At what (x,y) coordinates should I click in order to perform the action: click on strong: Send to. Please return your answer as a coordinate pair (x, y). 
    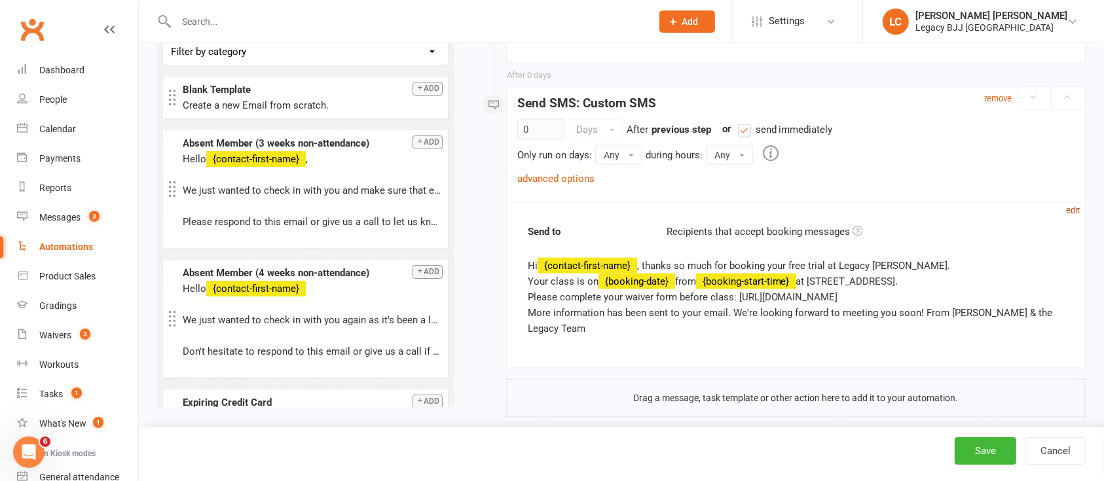
    Looking at the image, I should click on (587, 232).